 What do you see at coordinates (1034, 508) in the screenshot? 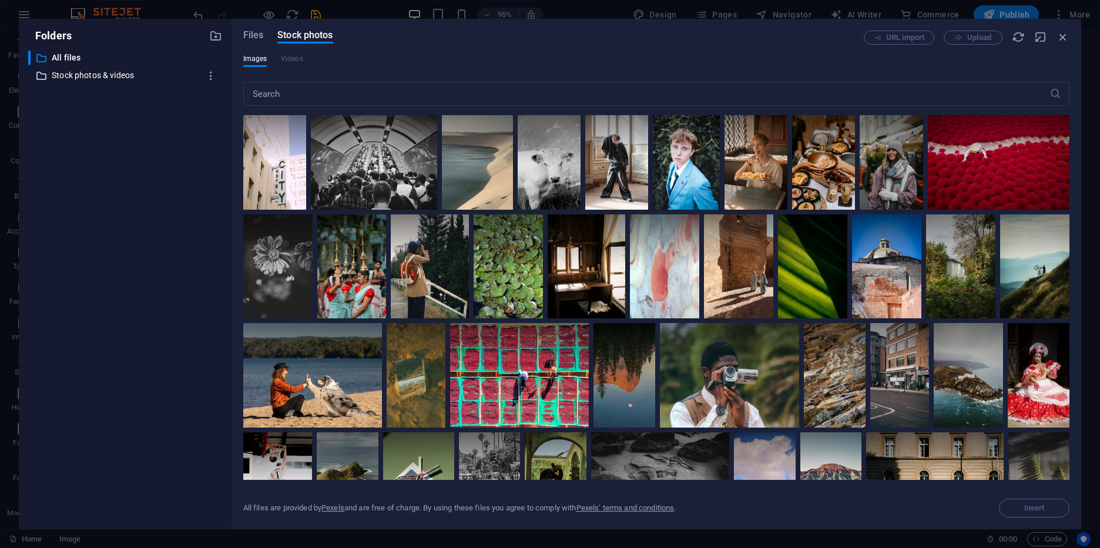
I see `span: Select a file first` at bounding box center [1034, 508].